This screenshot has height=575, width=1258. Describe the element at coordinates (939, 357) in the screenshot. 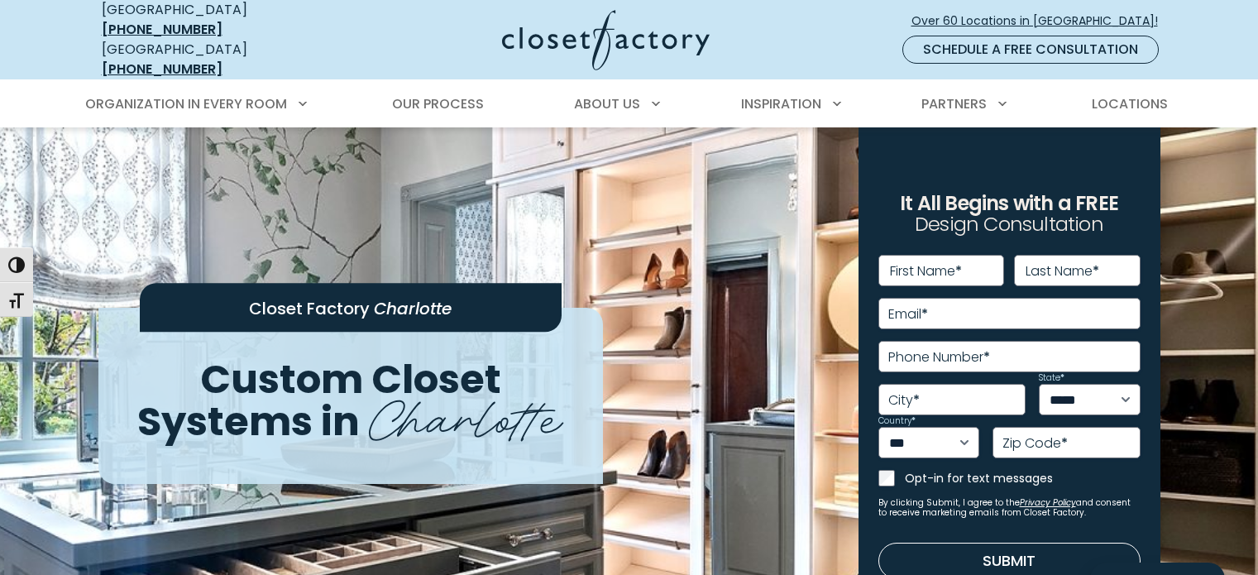

I see `label: Phone Number` at that location.